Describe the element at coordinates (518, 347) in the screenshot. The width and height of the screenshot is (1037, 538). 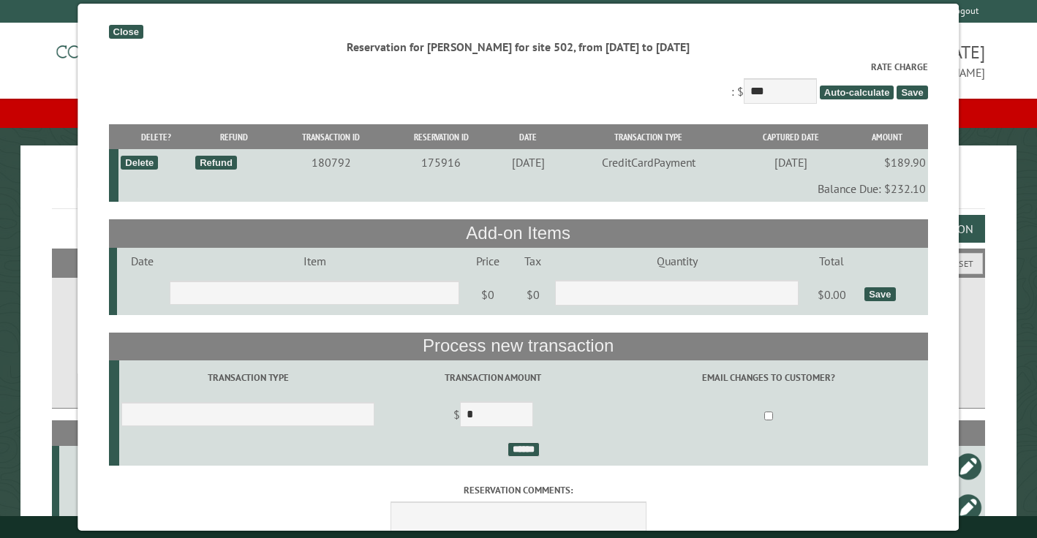
I see `th: Process new transaction` at that location.